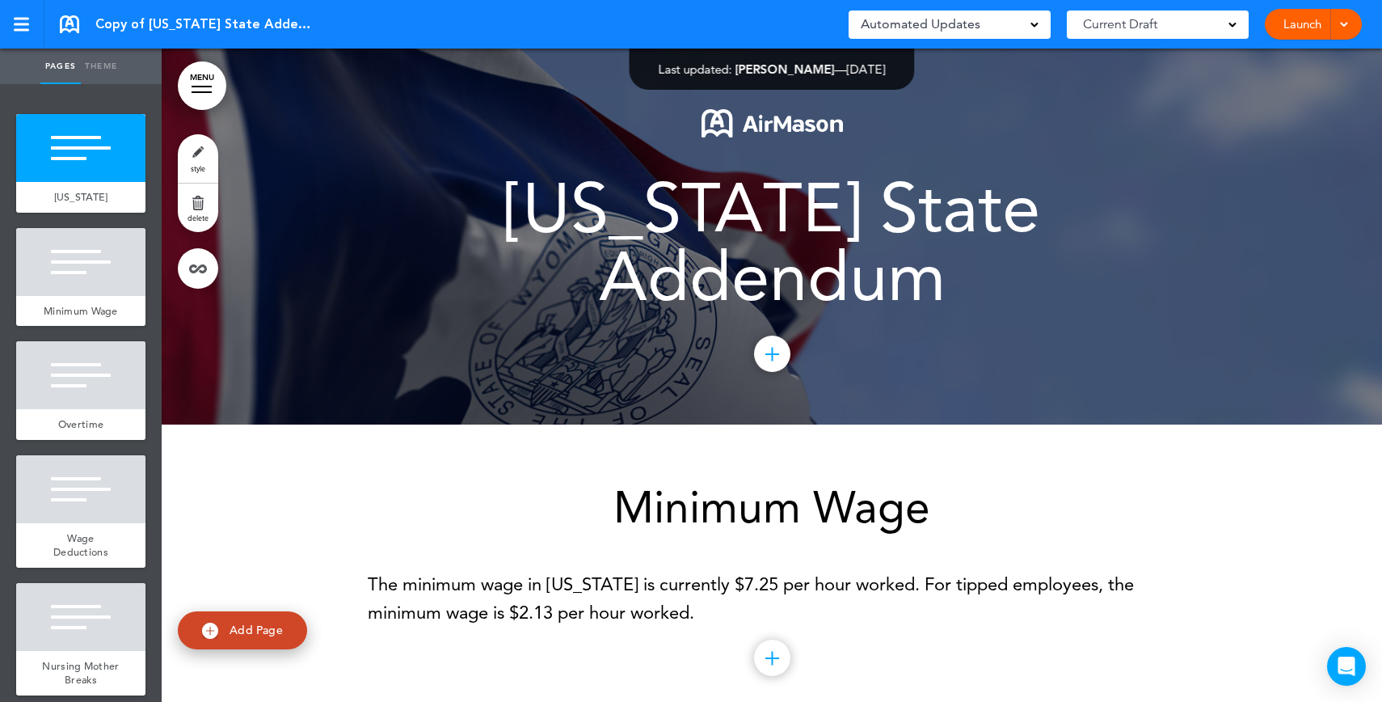 The image size is (1382, 702). What do you see at coordinates (921, 24) in the screenshot?
I see `span: Automated Updates` at bounding box center [921, 24].